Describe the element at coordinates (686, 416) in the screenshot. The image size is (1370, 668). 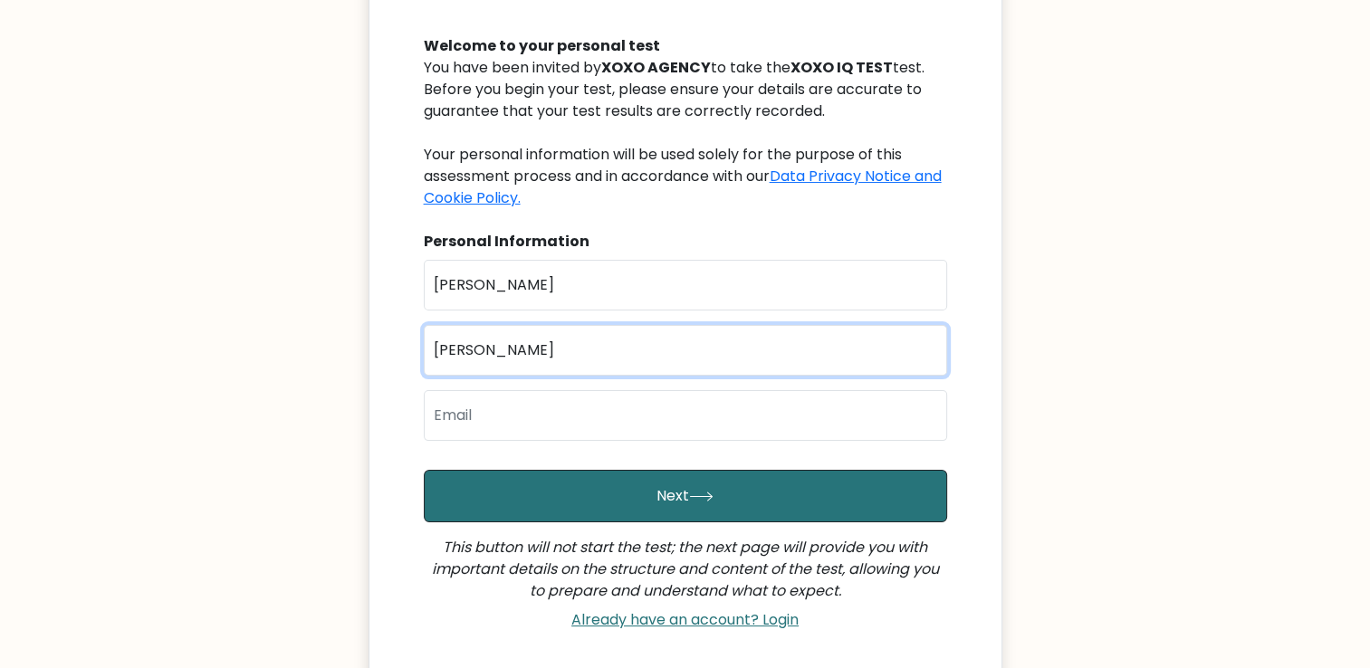
I see `input: Email` at that location.